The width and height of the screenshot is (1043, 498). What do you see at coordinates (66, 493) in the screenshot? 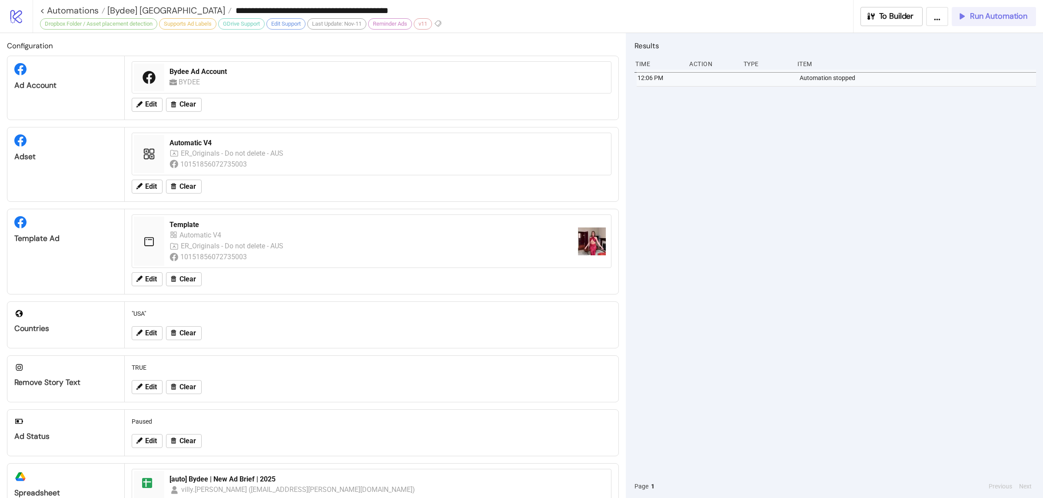
I see `div: Spreadsheet` at bounding box center [66, 493].